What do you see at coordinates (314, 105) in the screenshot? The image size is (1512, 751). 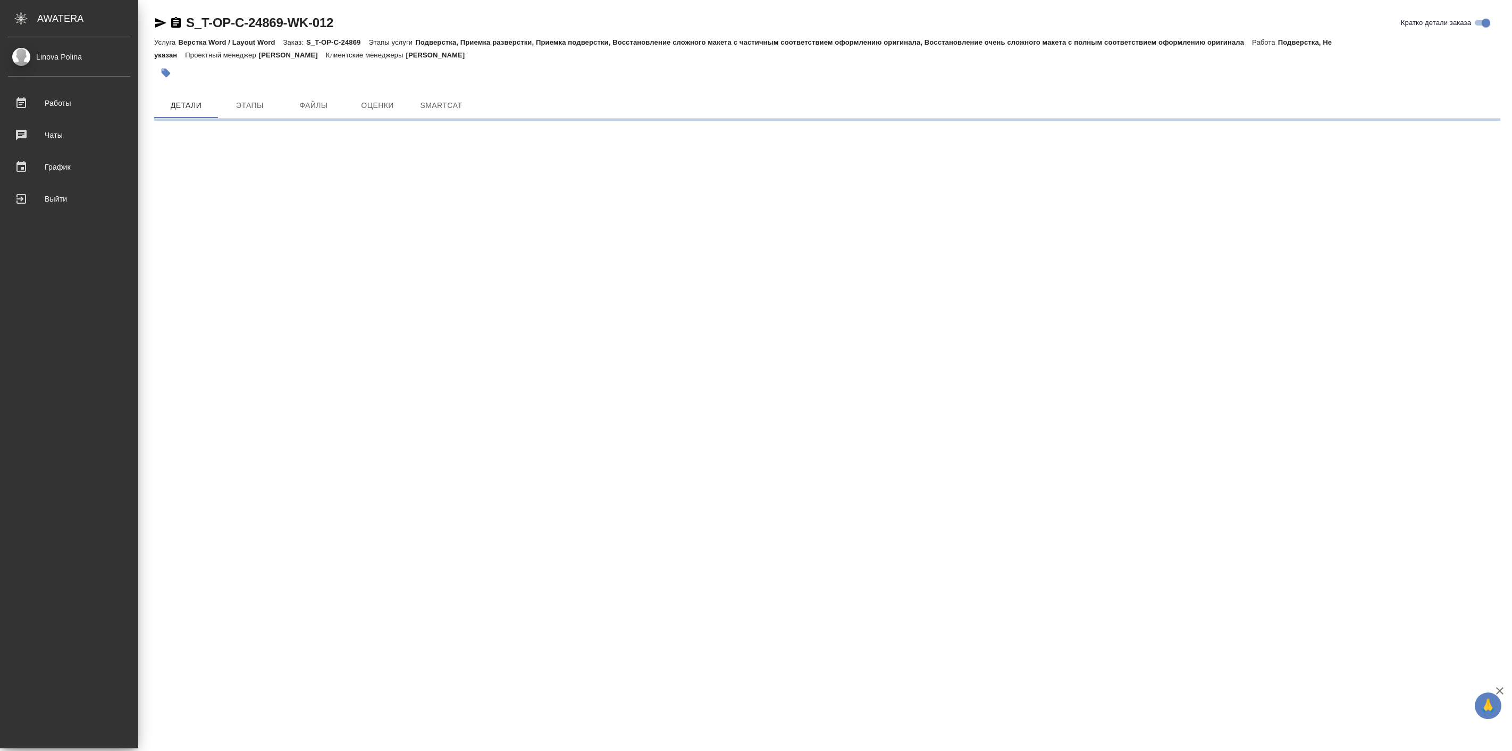 I see `span: Файлы` at bounding box center [314, 105].